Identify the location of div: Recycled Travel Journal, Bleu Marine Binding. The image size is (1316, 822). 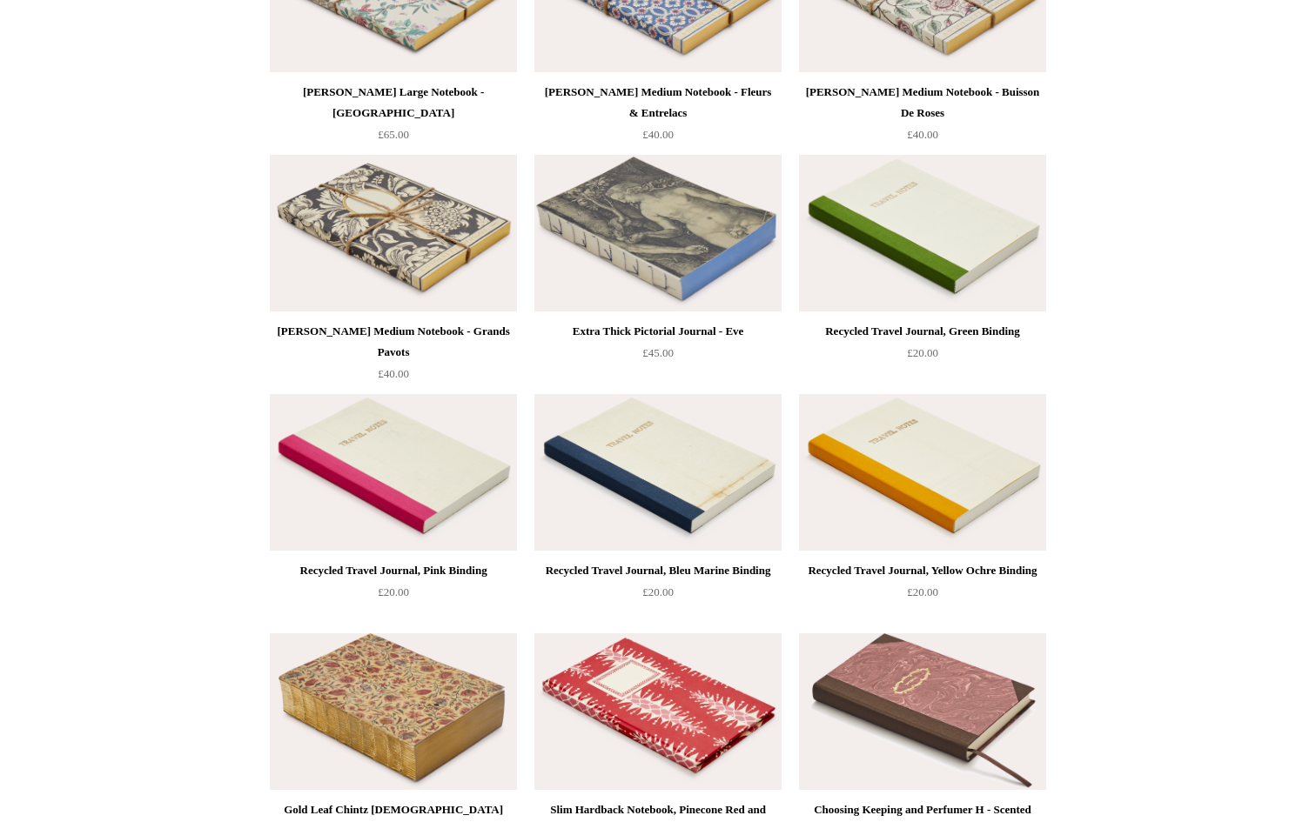
(658, 571).